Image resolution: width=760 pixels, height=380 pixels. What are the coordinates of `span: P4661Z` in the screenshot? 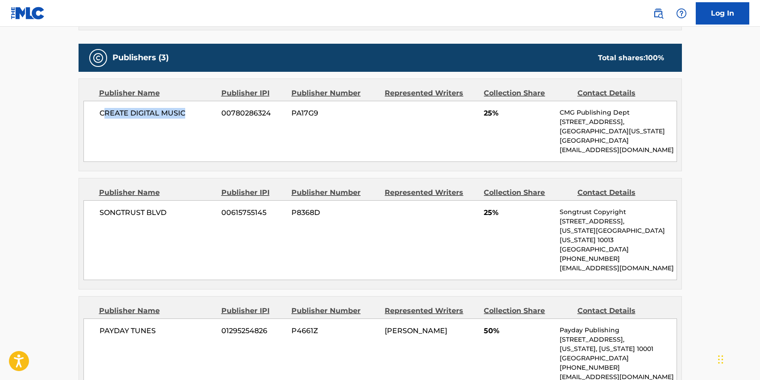 It's located at (335, 331).